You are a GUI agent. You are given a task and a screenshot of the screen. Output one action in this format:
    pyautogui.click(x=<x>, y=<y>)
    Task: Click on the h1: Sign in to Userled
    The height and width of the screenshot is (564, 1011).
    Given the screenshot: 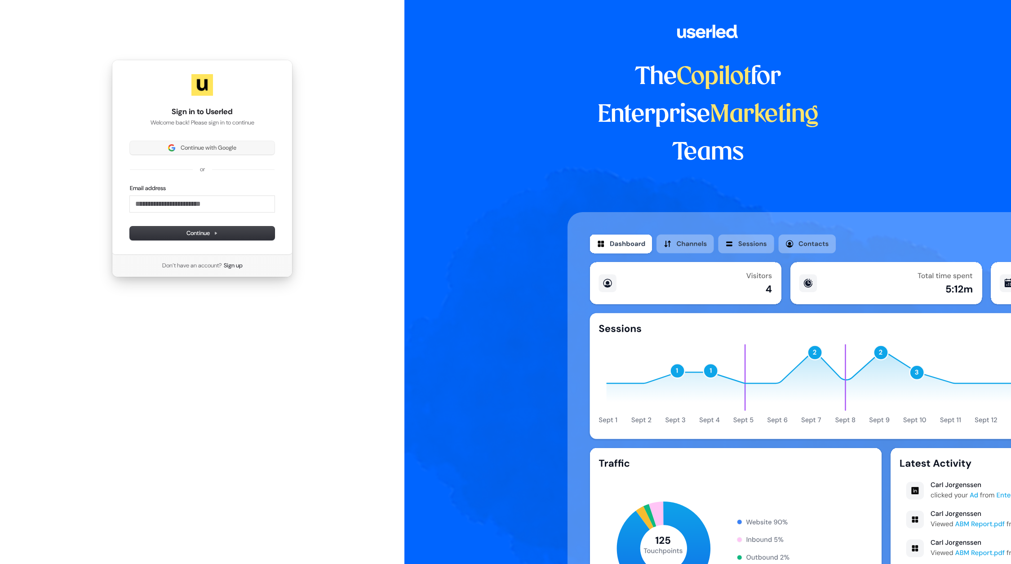 What is the action you would take?
    pyautogui.click(x=202, y=112)
    